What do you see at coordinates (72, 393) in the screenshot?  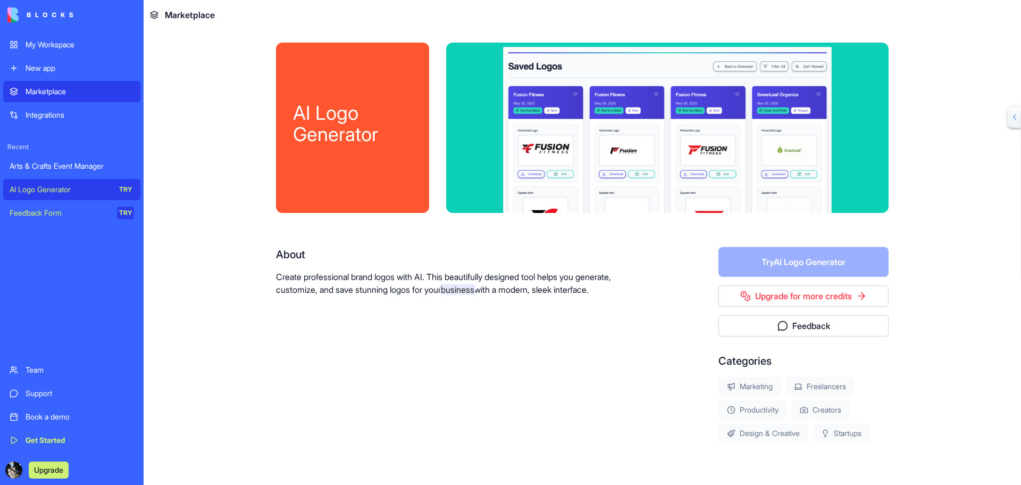 I see `a: Support` at bounding box center [72, 393].